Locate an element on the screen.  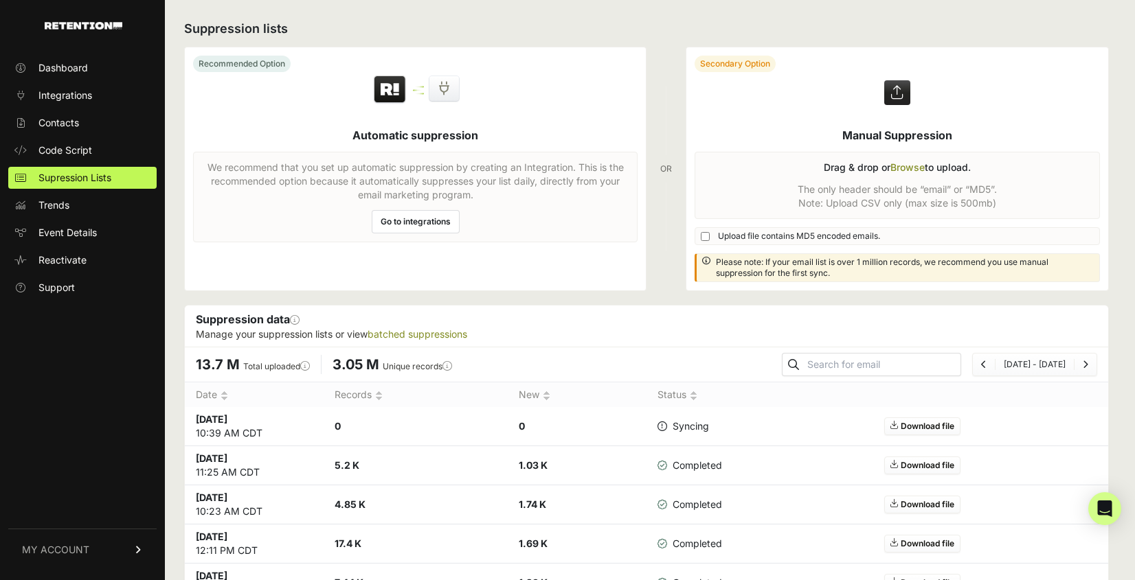
td: 12:11 PM CDT is located at coordinates (254, 544).